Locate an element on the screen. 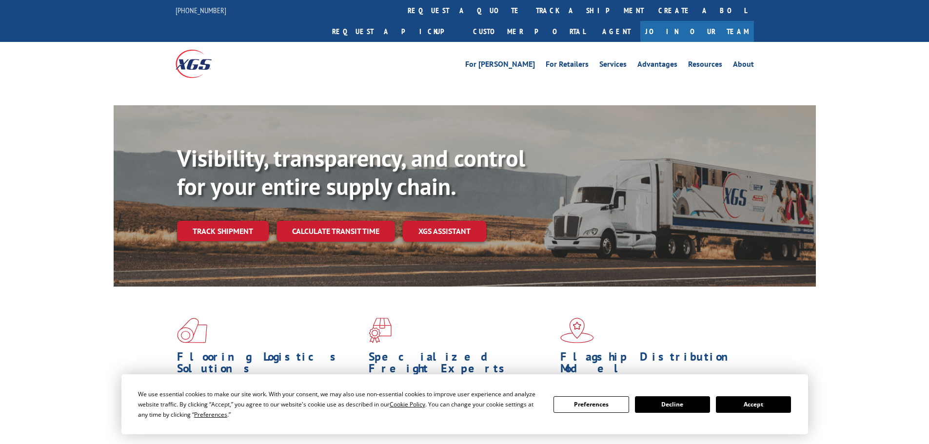 The height and width of the screenshot is (444, 929). button: Preferences is located at coordinates (591, 405).